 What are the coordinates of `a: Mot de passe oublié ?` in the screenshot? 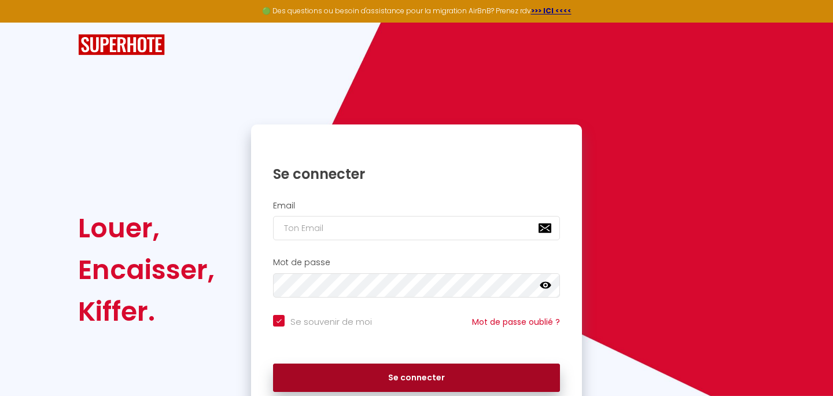 It's located at (516, 321).